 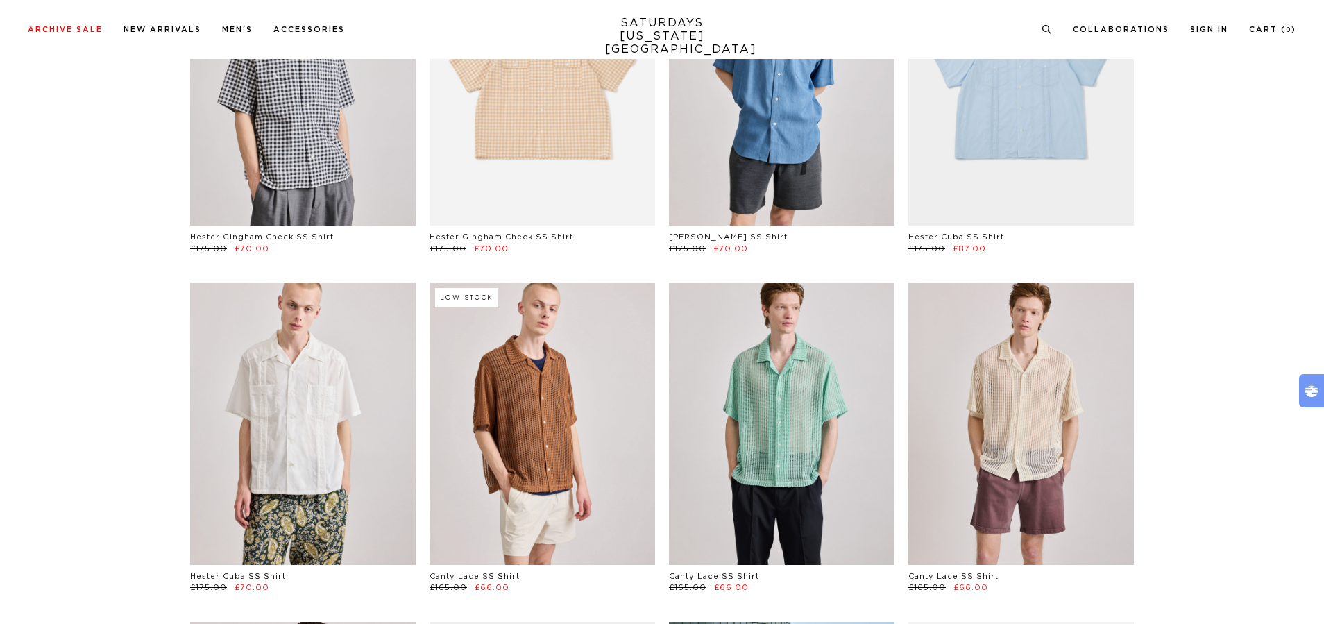 What do you see at coordinates (162, 29) in the screenshot?
I see `a: New Arrivals` at bounding box center [162, 29].